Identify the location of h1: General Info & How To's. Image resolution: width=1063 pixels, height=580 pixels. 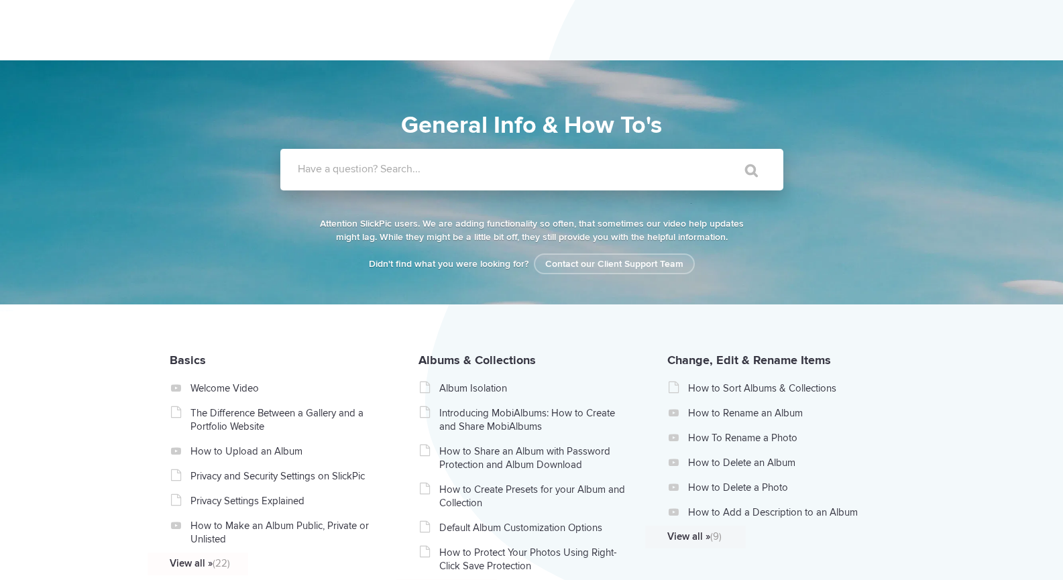
(532, 125).